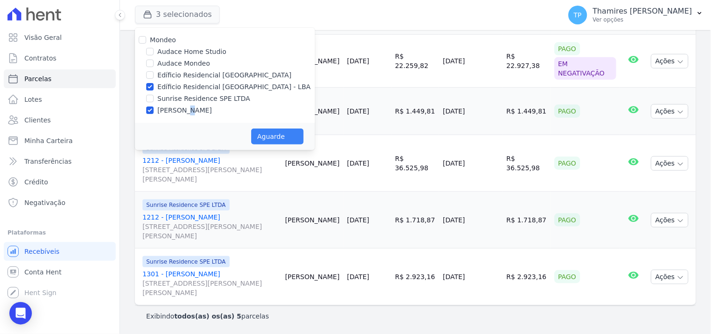  What do you see at coordinates (59, 202) in the screenshot?
I see `a: Negativação` at bounding box center [59, 202].